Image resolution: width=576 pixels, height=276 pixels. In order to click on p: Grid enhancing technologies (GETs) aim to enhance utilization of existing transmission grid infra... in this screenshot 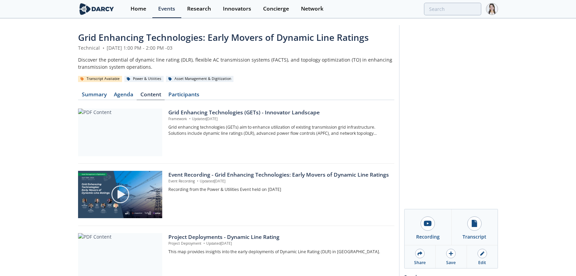, I will do `click(279, 130)`.